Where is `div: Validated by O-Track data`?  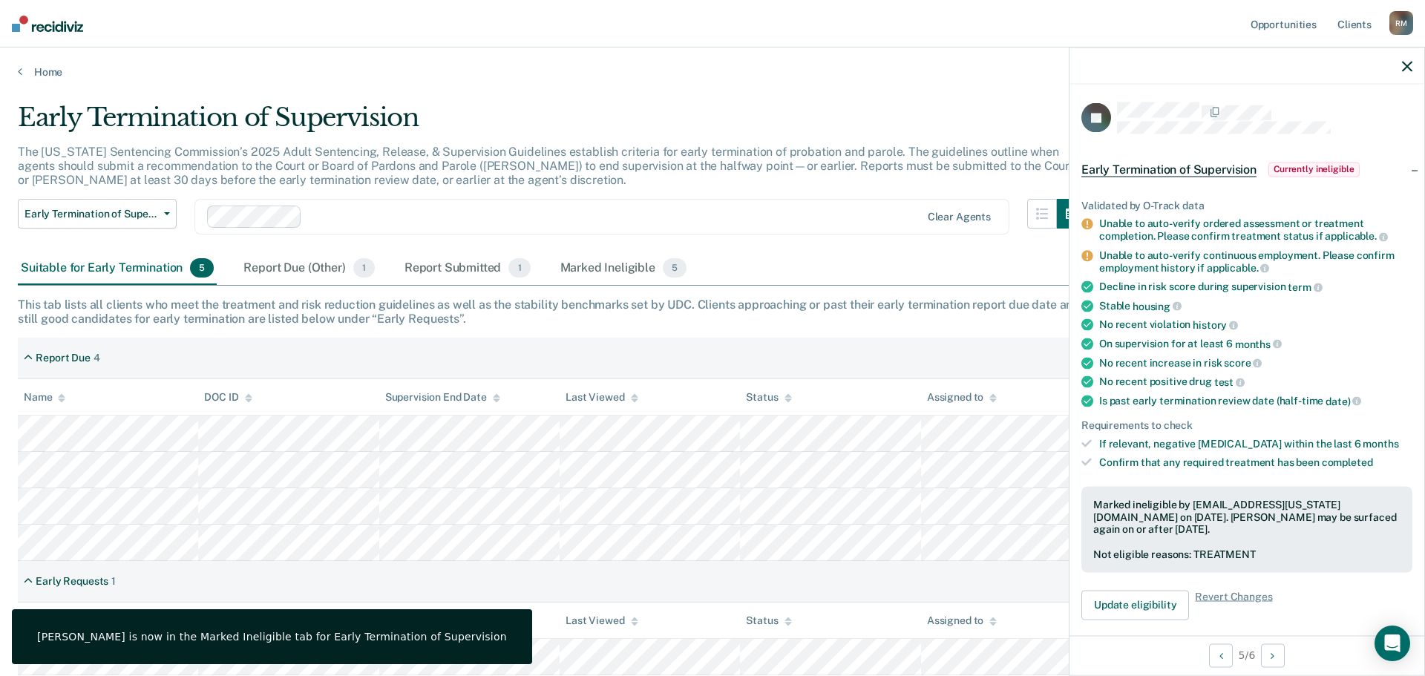 div: Validated by O-Track data is located at coordinates (1247, 205).